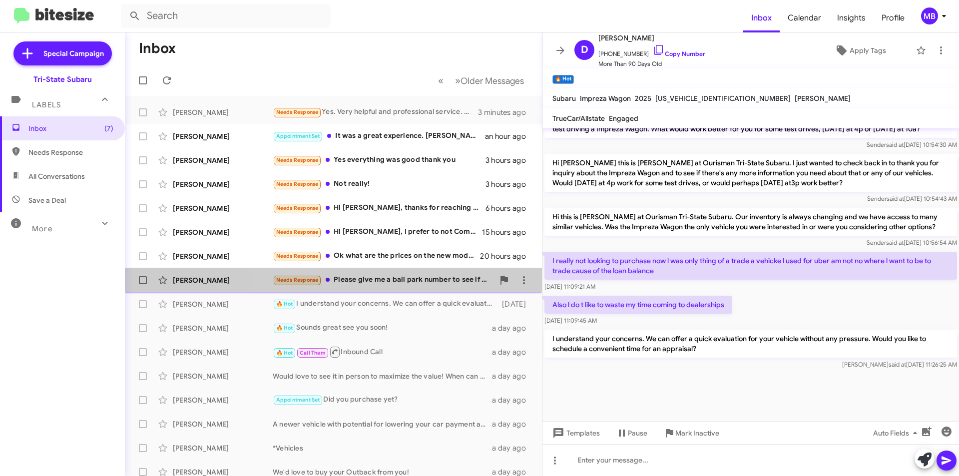 Image resolution: width=959 pixels, height=476 pixels. What do you see at coordinates (750, 266) in the screenshot?
I see `p: I really not looking to purchase now l was only thing of a trade a vehicke l used for uber am not...` at bounding box center [750, 266].